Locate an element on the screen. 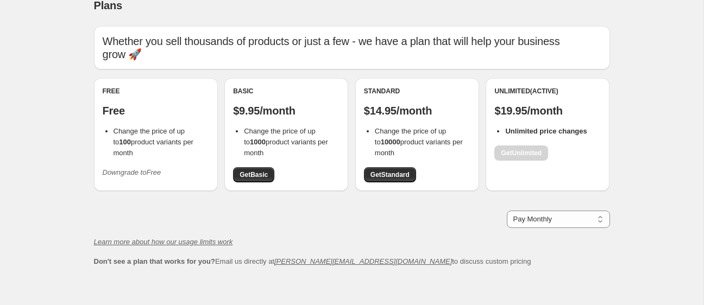 The height and width of the screenshot is (305, 704). p: Whether you sell thousands of products or just a few - we have a plan that will help your busines... is located at coordinates (352, 48).